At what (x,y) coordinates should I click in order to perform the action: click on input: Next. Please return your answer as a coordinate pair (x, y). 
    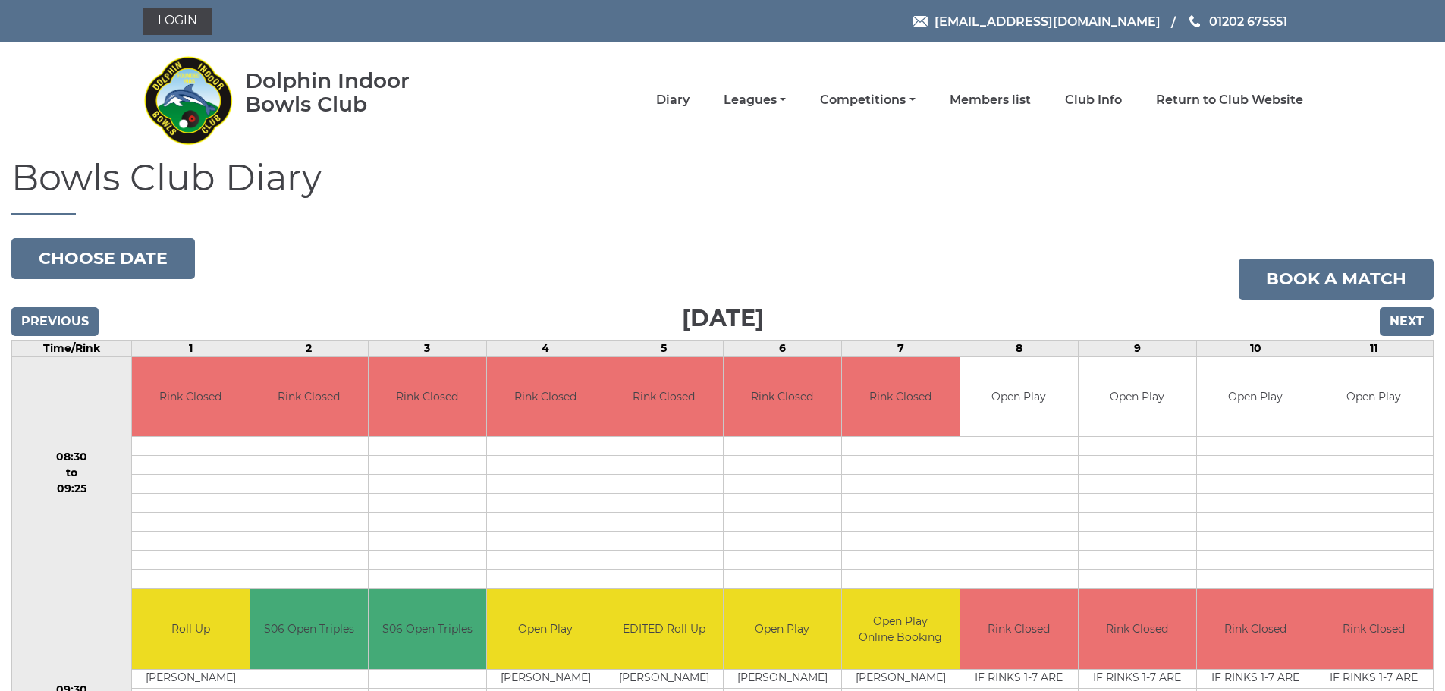
    Looking at the image, I should click on (1406, 322).